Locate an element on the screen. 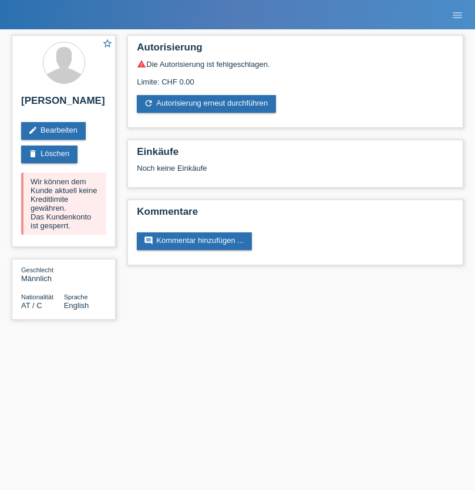 This screenshot has height=490, width=475. i: refresh is located at coordinates (148, 103).